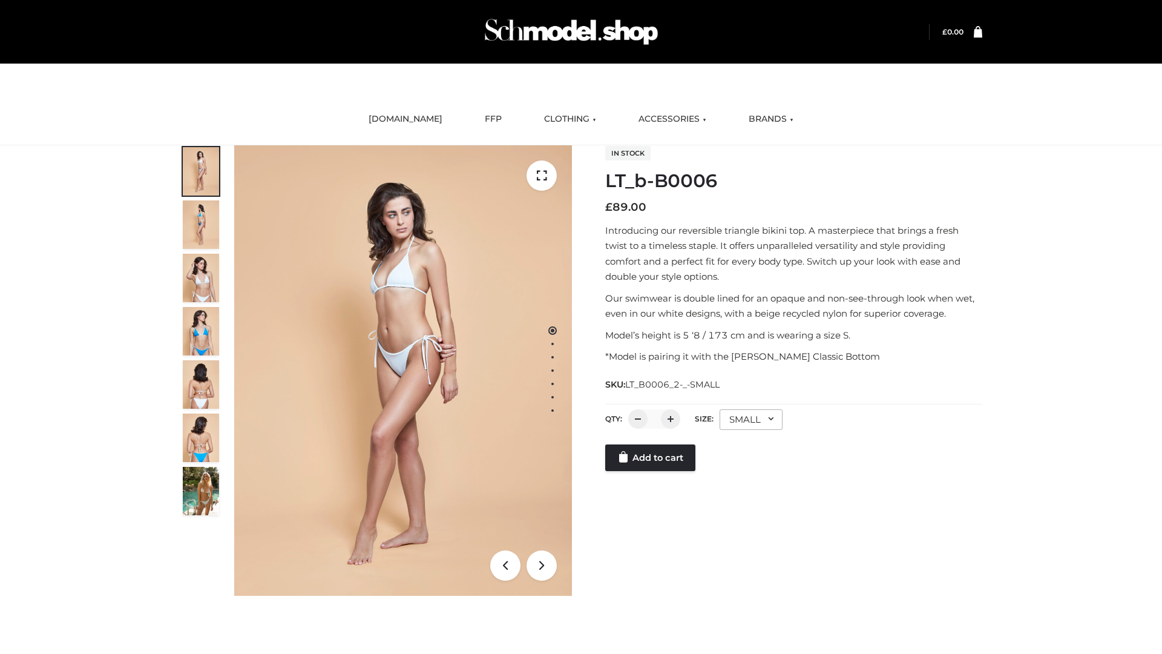  I want to click on img: Schmodel Admin 964, so click(571, 31).